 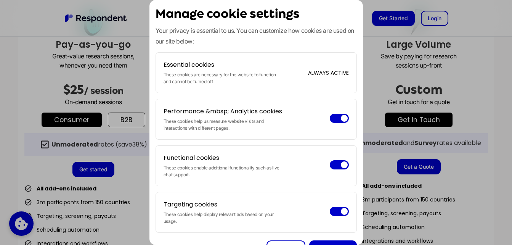 What do you see at coordinates (224, 78) in the screenshot?
I see `p: These cookies are necessary for the website to function and cannot be turned off.` at bounding box center [224, 78].